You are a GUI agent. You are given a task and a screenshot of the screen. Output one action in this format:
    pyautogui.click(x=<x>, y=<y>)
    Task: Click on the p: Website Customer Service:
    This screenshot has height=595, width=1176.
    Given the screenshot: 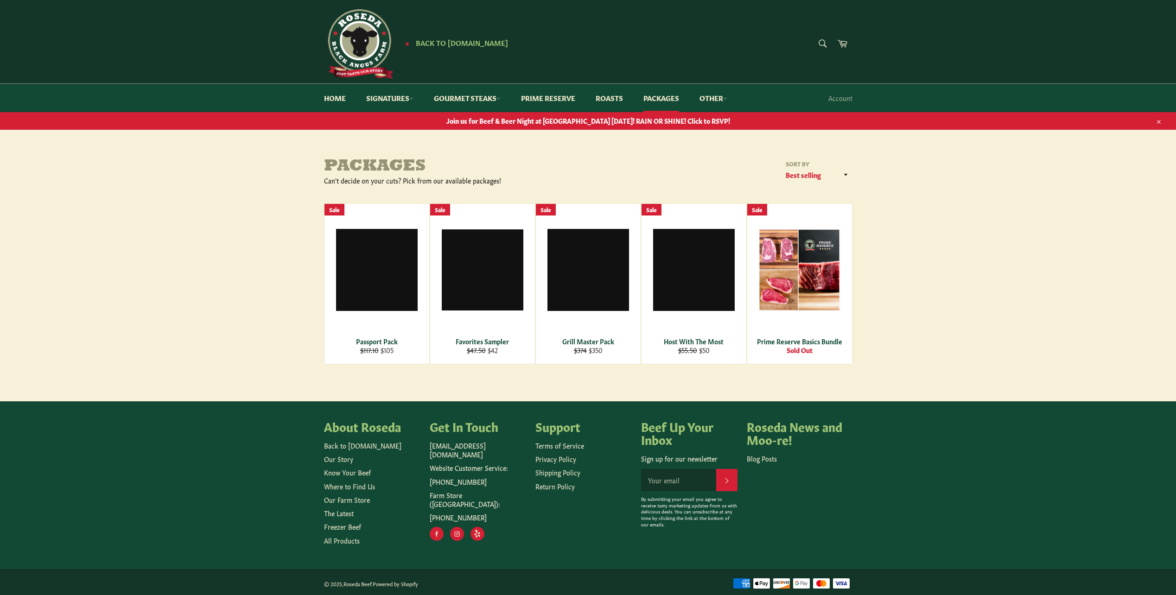 What is the action you would take?
    pyautogui.click(x=478, y=468)
    